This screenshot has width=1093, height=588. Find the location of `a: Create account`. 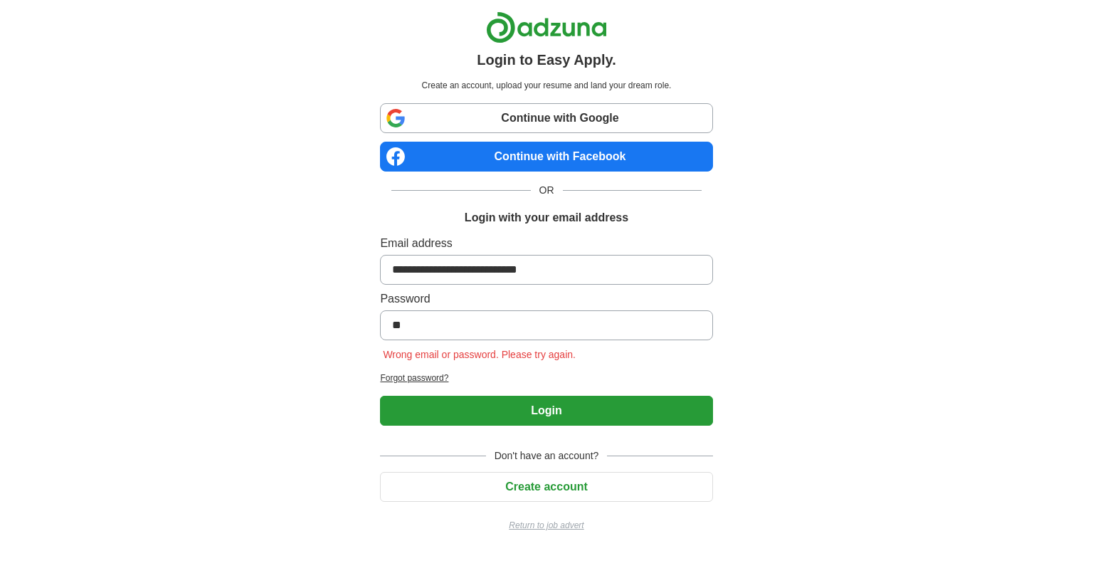

a: Create account is located at coordinates (546, 486).